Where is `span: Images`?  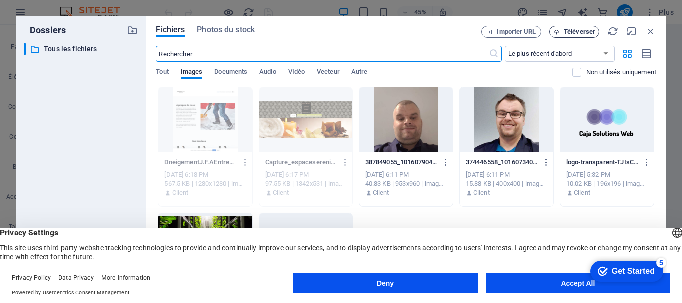
span: Images is located at coordinates (192, 73).